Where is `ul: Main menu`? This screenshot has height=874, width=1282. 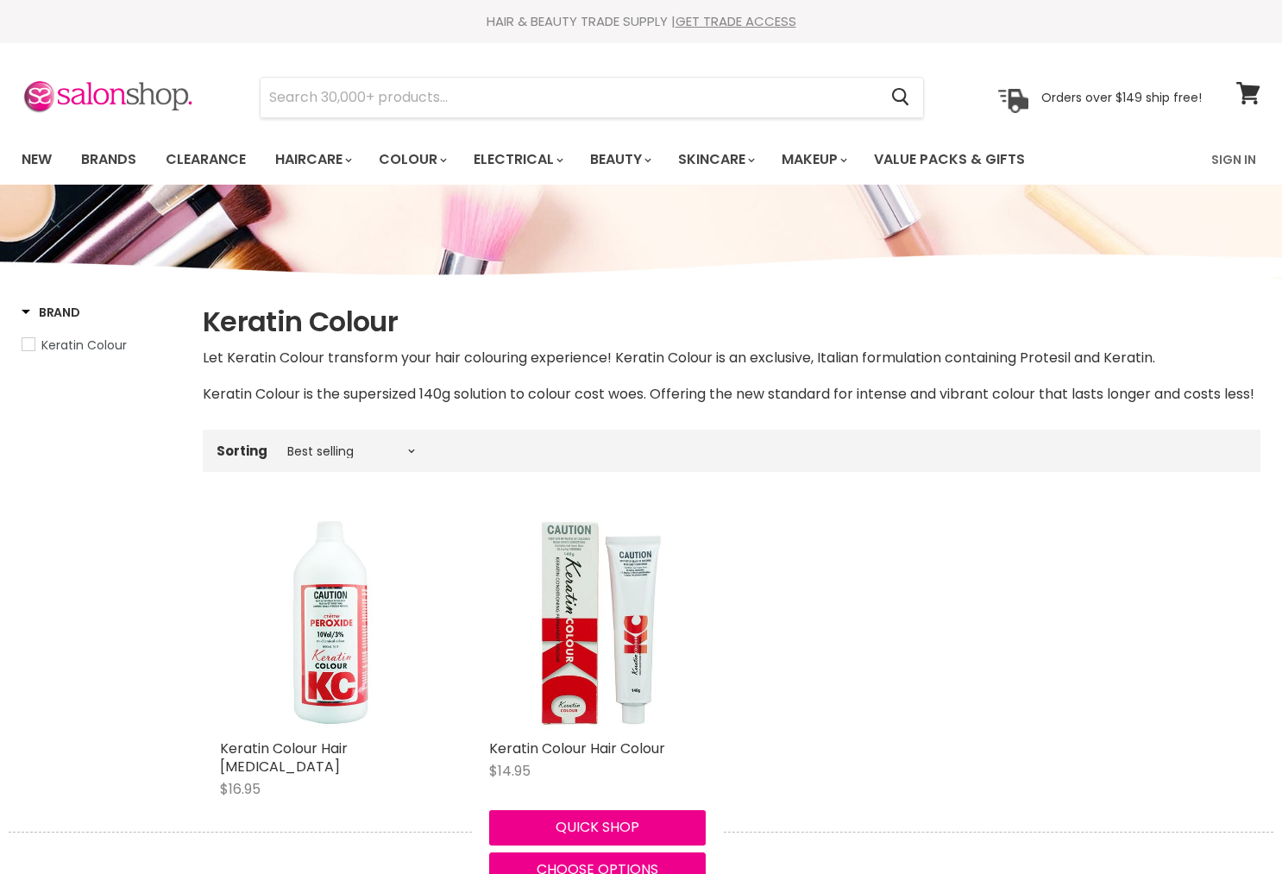 ul: Main menu is located at coordinates (564, 160).